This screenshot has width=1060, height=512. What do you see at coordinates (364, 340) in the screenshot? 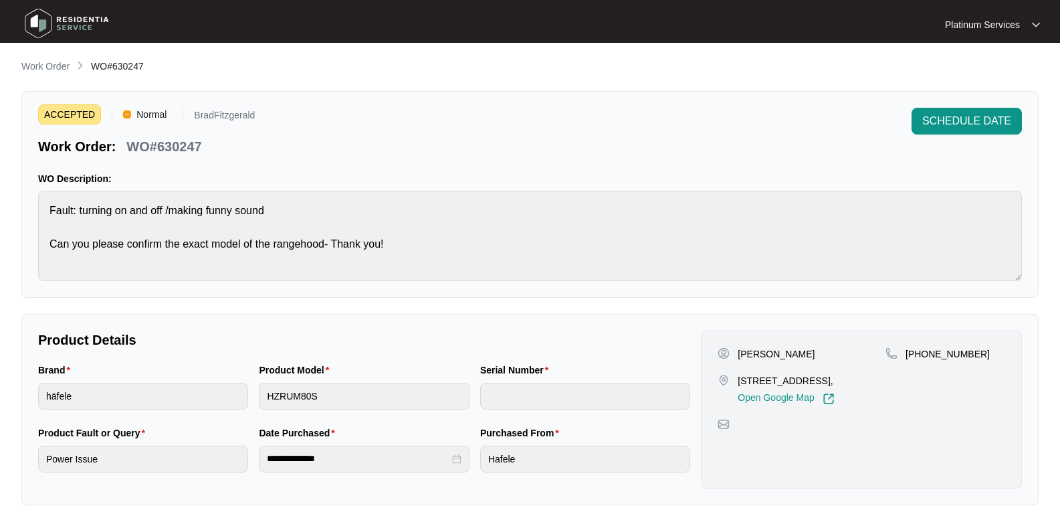
I see `p: Product Details` at bounding box center [364, 340].